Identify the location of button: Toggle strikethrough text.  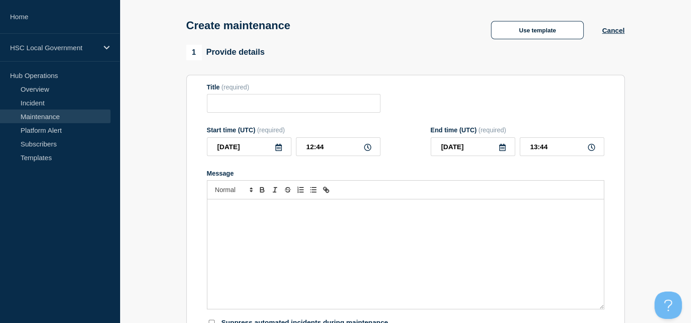
(288, 190).